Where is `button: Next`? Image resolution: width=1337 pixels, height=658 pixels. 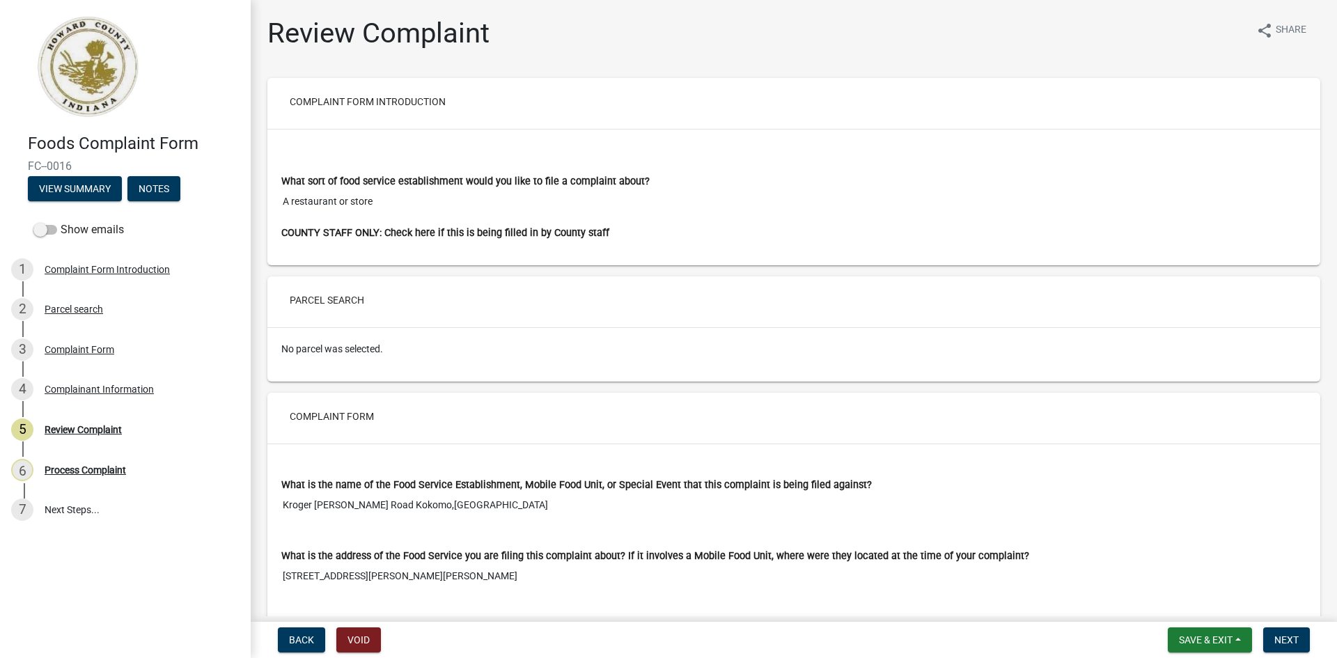
button: Next is located at coordinates (1286, 640).